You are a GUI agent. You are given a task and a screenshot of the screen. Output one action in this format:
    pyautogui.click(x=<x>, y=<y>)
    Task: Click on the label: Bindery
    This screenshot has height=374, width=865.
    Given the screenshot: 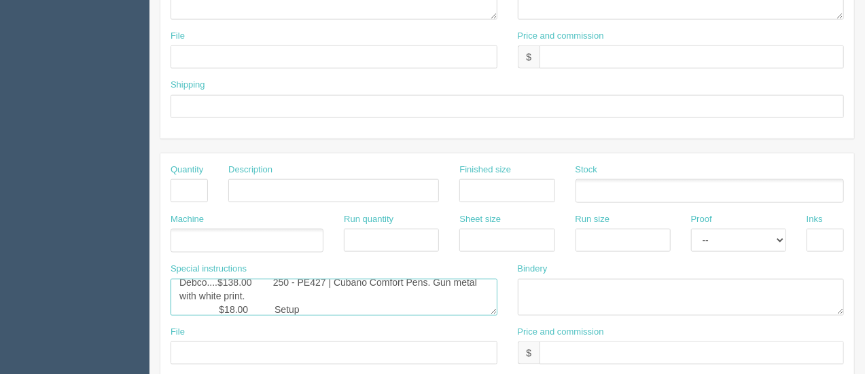 What is the action you would take?
    pyautogui.click(x=532, y=269)
    